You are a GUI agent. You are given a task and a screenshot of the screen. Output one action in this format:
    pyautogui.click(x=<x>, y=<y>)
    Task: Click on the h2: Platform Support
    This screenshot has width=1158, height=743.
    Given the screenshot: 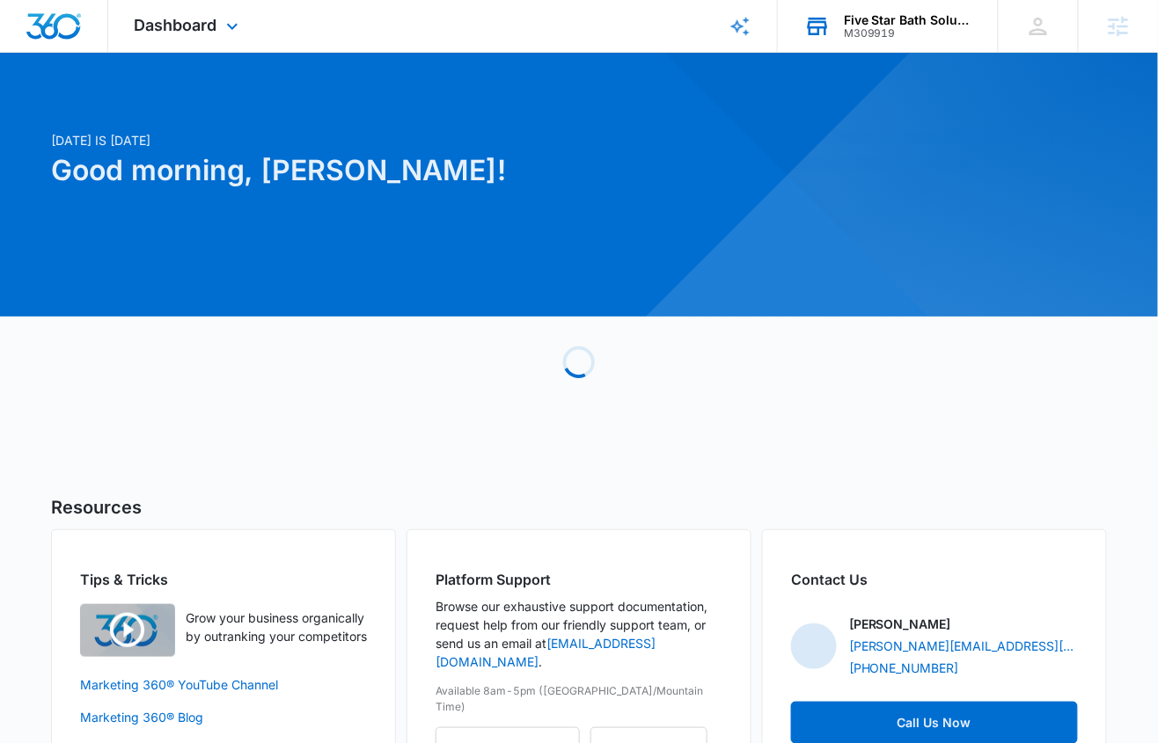 What is the action you would take?
    pyautogui.click(x=579, y=580)
    